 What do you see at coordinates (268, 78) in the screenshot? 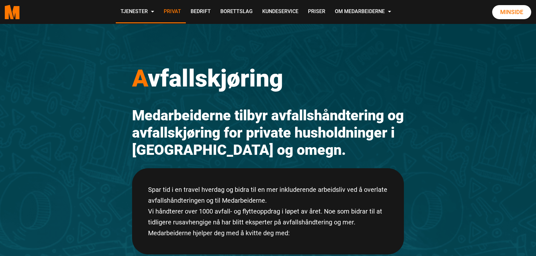
I see `h1: vfallskjøring` at bounding box center [268, 78].